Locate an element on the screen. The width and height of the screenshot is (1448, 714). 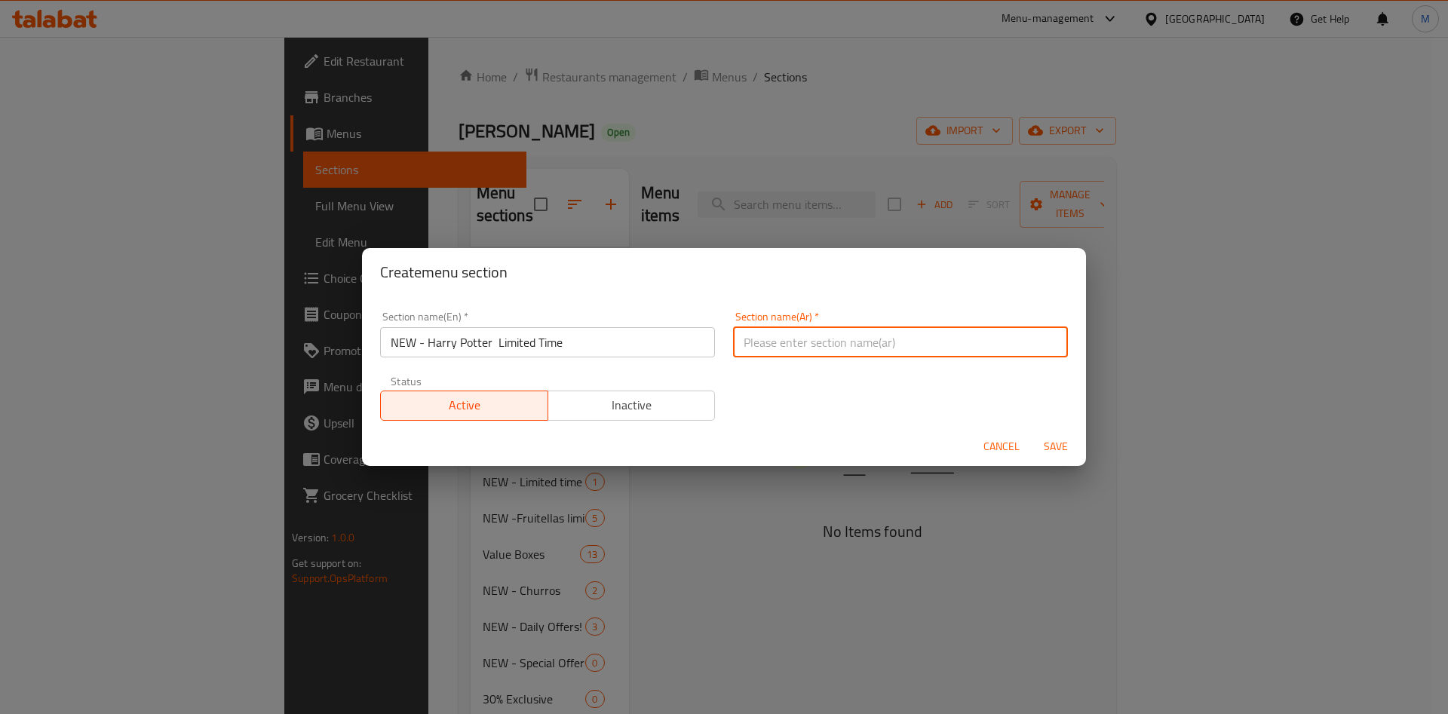
span: Inactive is located at coordinates (632, 405).